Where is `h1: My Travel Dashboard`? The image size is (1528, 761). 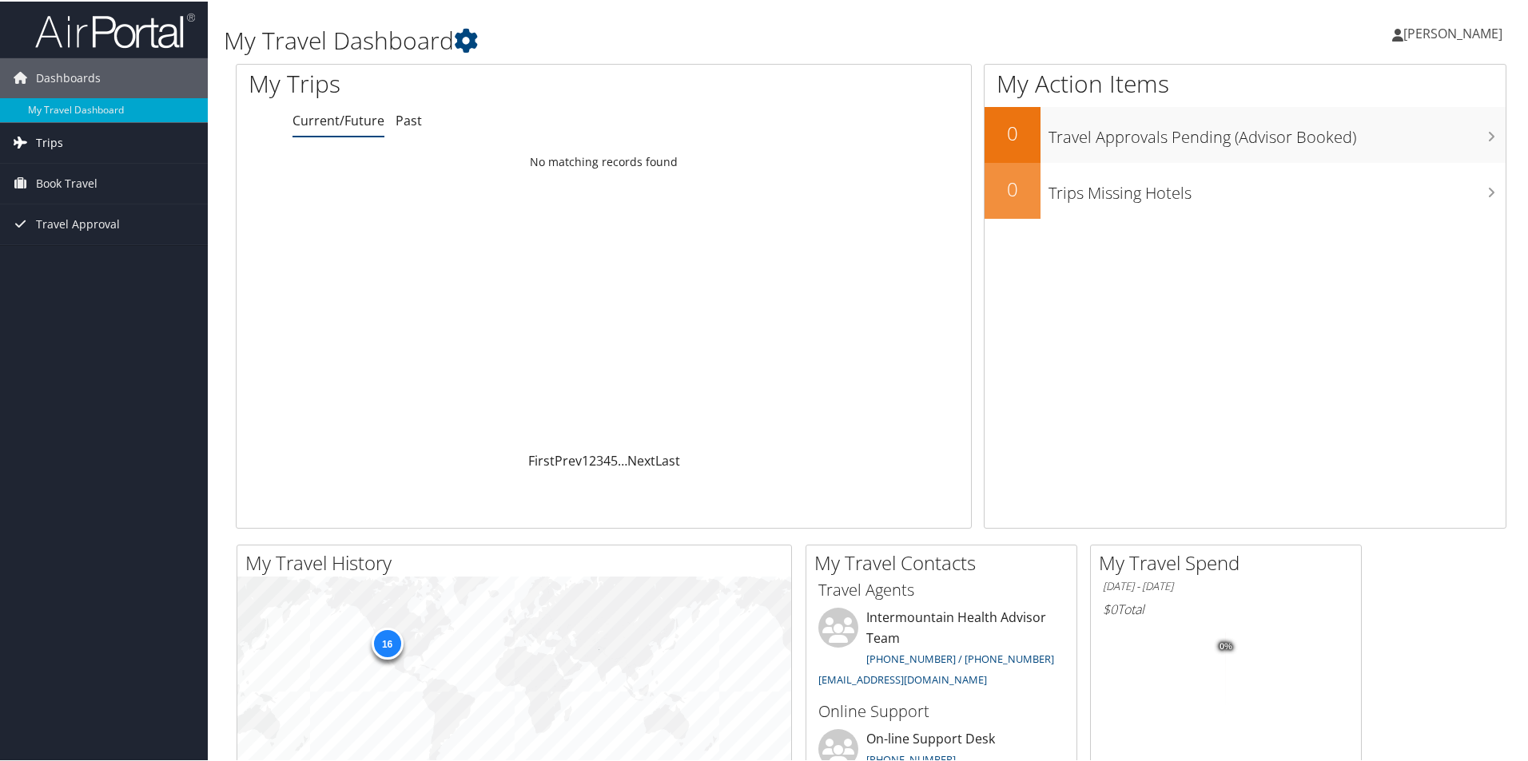
h1: My Travel Dashboard is located at coordinates (655, 39).